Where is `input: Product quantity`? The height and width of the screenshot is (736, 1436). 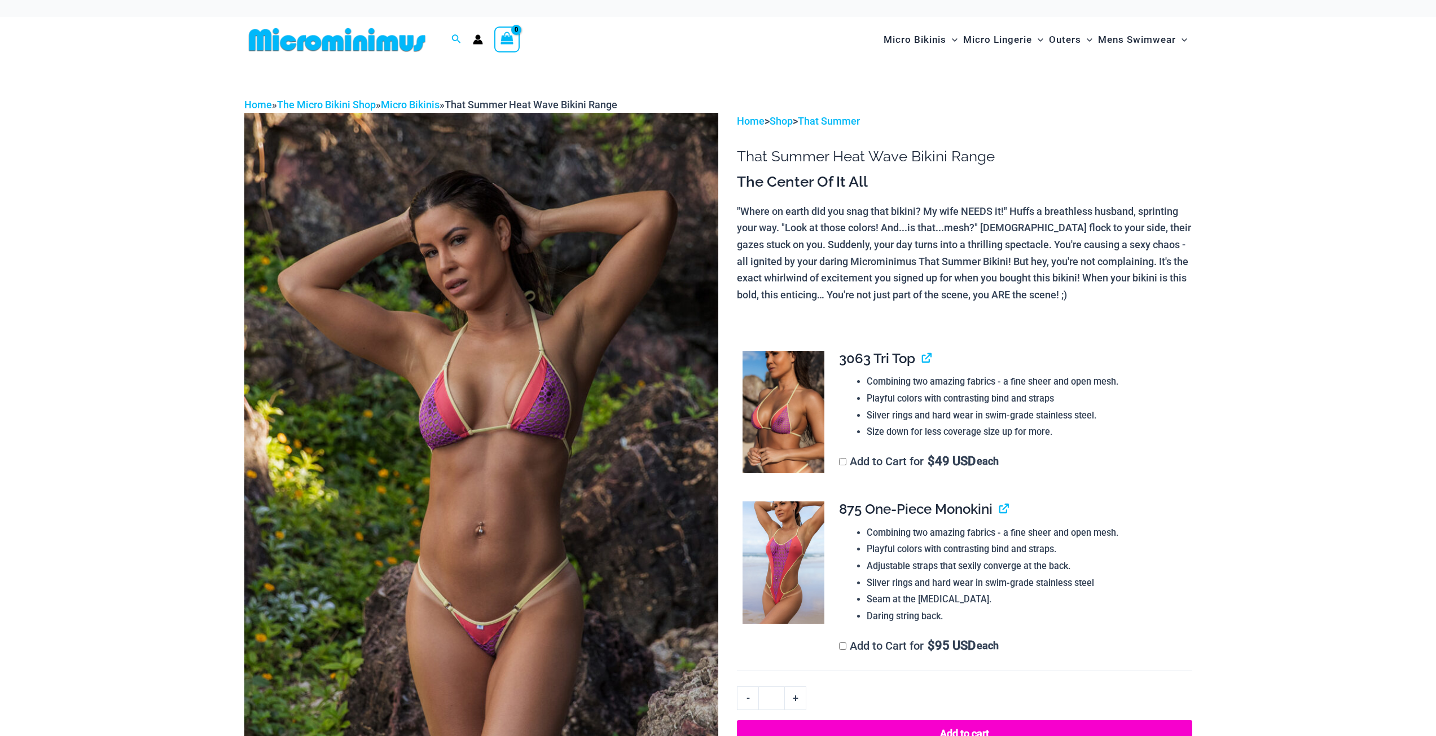
input: Product quantity is located at coordinates (771, 698).